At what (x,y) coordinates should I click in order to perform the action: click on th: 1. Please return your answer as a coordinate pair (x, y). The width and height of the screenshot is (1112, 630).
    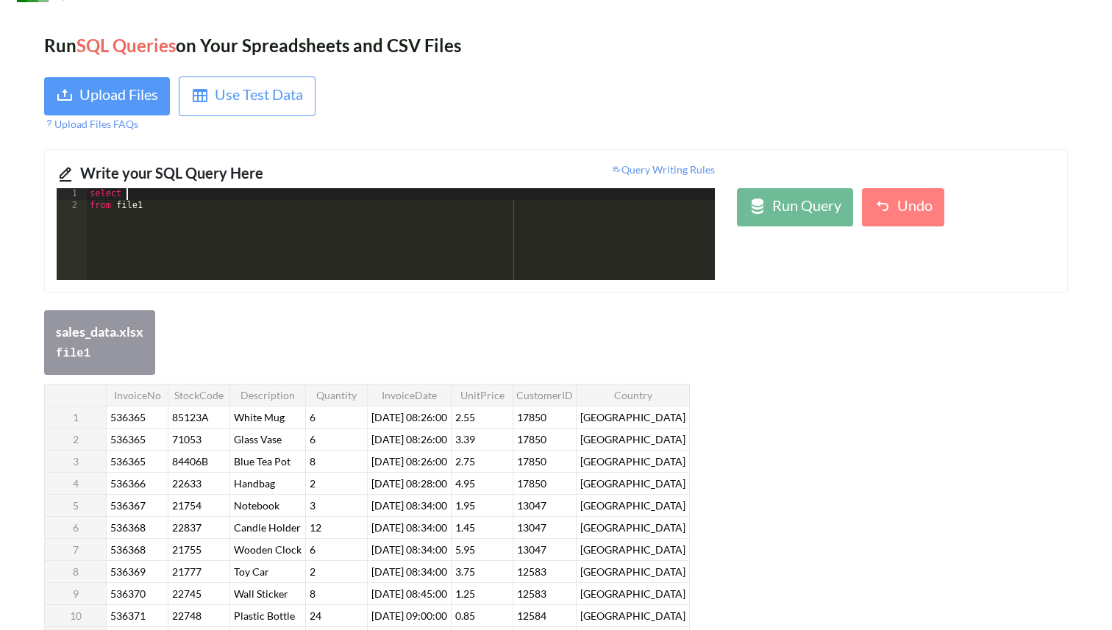
    Looking at the image, I should click on (76, 417).